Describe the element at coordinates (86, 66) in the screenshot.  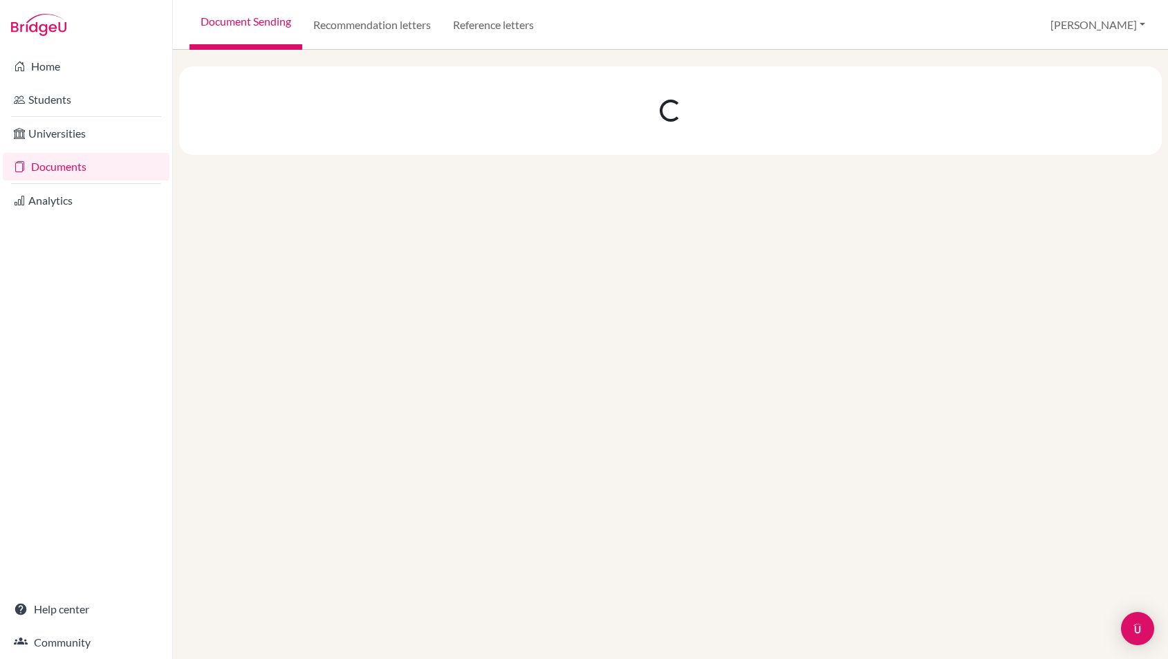
I see `a: Home` at that location.